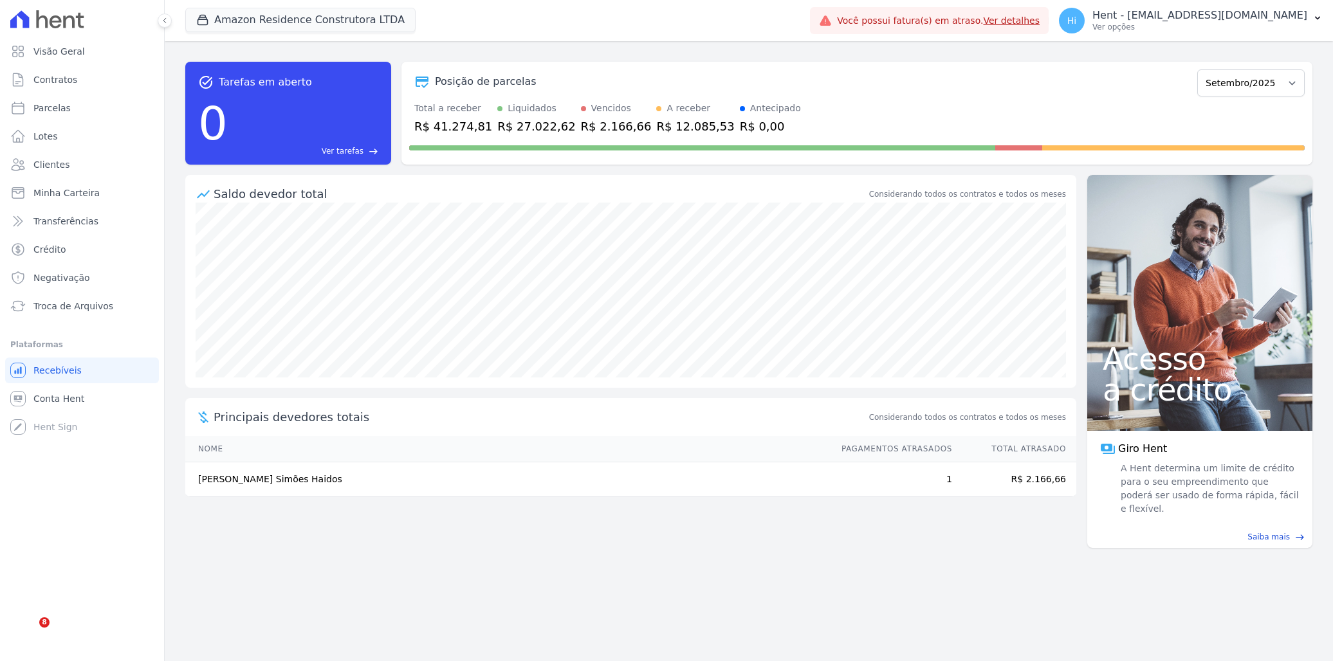 The width and height of the screenshot is (1333, 661). I want to click on a: Transferências, so click(82, 221).